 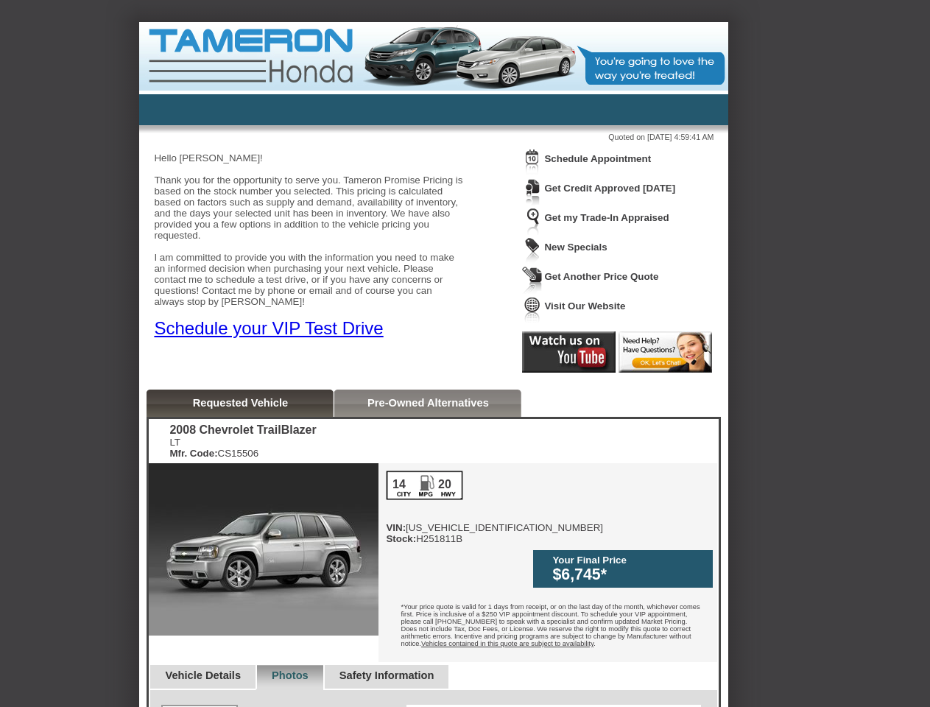 What do you see at coordinates (444, 484) in the screenshot?
I see `div: 20` at bounding box center [444, 484].